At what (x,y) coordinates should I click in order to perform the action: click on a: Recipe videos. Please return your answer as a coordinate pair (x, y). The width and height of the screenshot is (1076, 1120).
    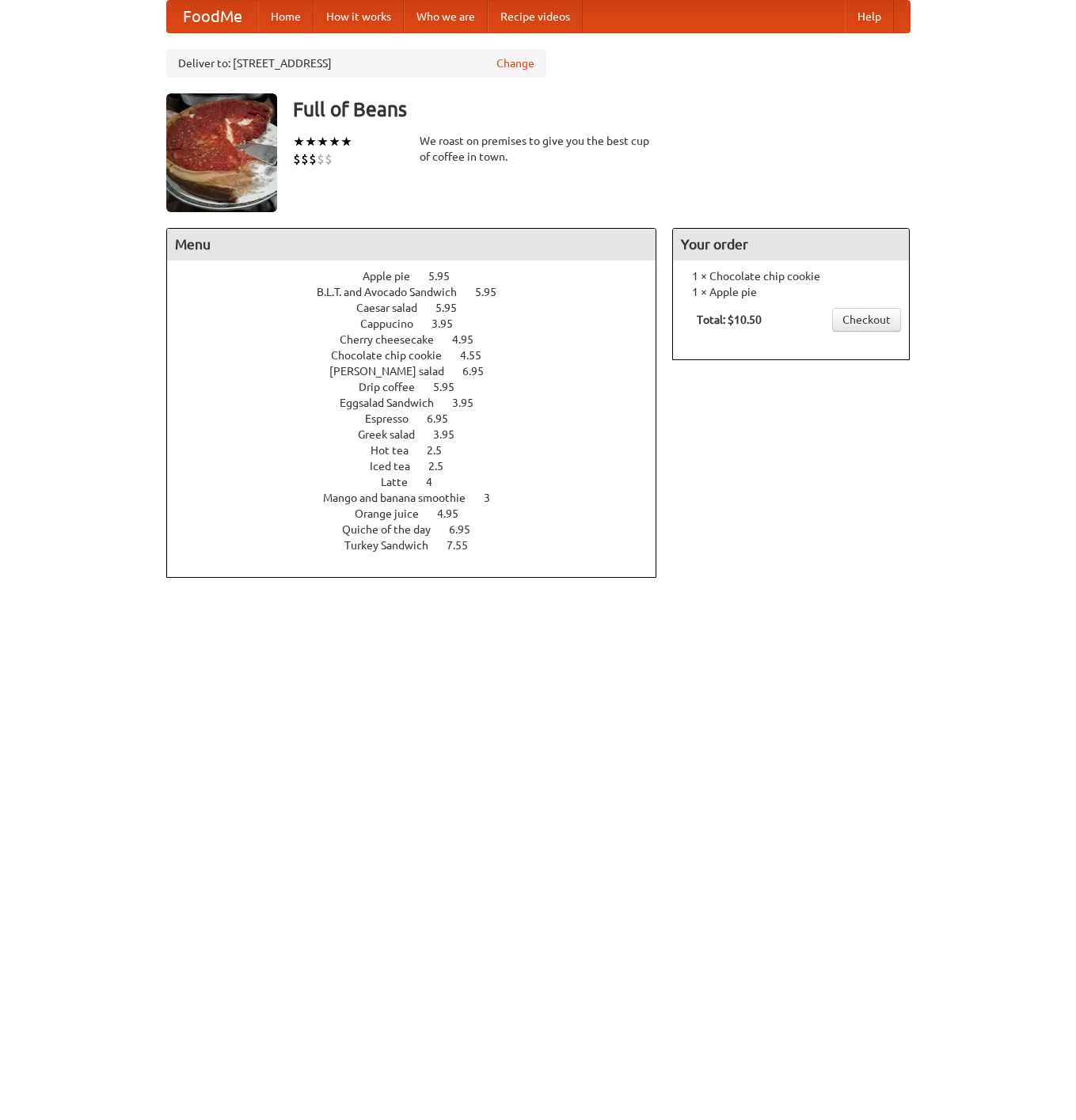
    Looking at the image, I should click on (535, 17).